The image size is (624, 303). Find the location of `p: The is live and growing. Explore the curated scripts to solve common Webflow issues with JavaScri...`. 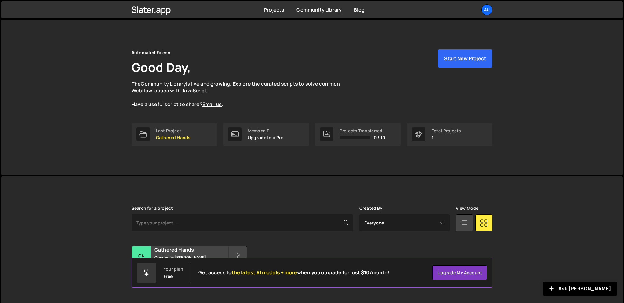

p: The is live and growing. Explore the curated scripts to solve common Webflow issues with JavaScri... is located at coordinates (242, 94).